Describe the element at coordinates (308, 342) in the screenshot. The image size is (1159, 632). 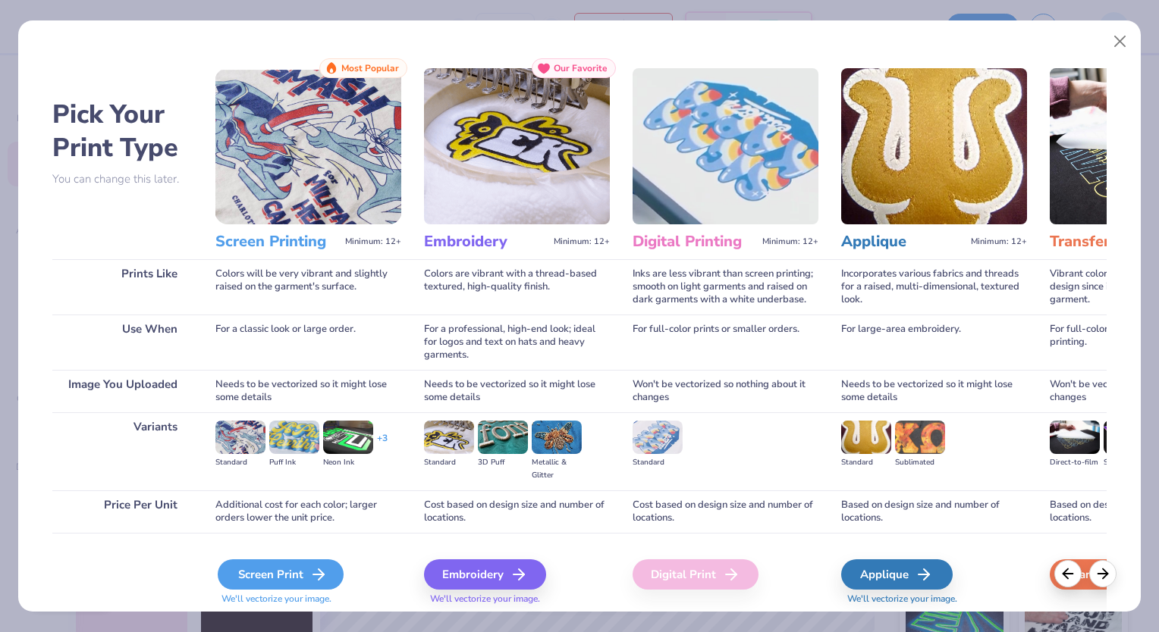
I see `div: For a classic look or large order.` at that location.